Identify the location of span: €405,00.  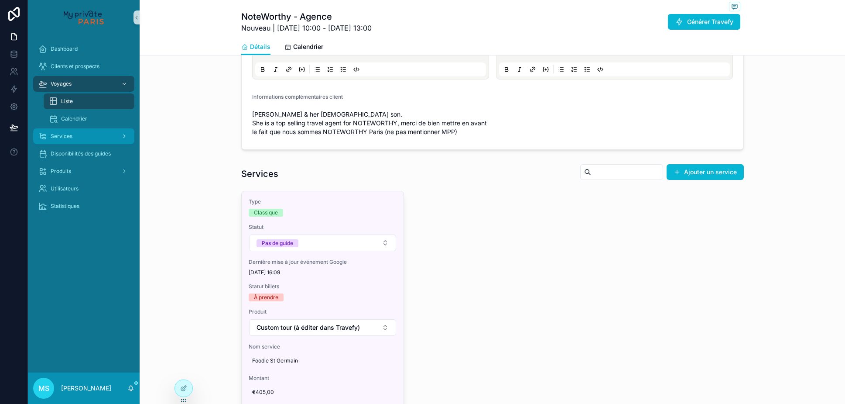
(322, 392).